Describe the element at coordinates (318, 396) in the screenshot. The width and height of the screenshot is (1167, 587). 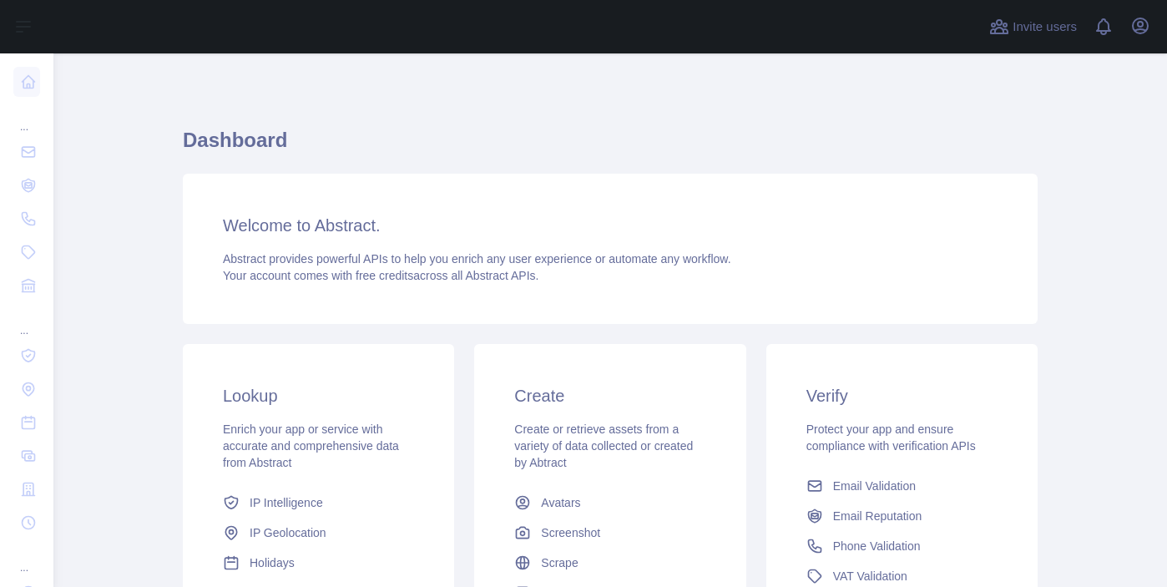
I see `h3: Lookup` at that location.